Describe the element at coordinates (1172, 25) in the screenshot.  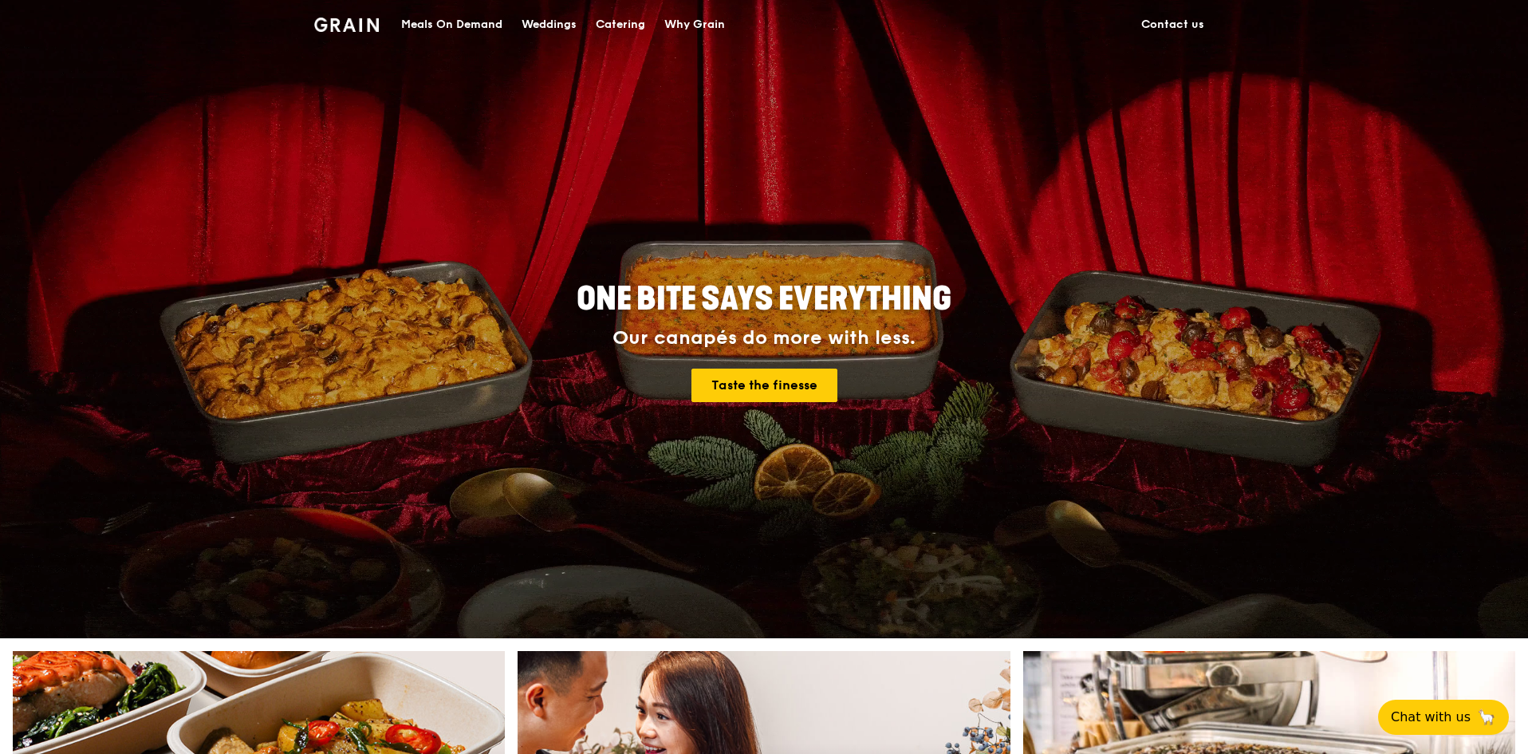
I see `a: Contact us` at that location.